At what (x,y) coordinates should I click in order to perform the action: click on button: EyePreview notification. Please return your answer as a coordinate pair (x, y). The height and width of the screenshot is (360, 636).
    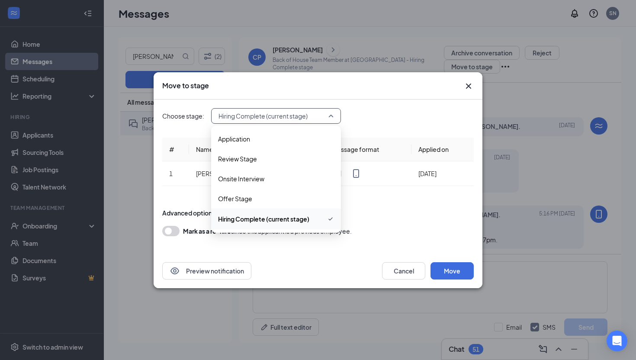
    Looking at the image, I should click on (207, 271).